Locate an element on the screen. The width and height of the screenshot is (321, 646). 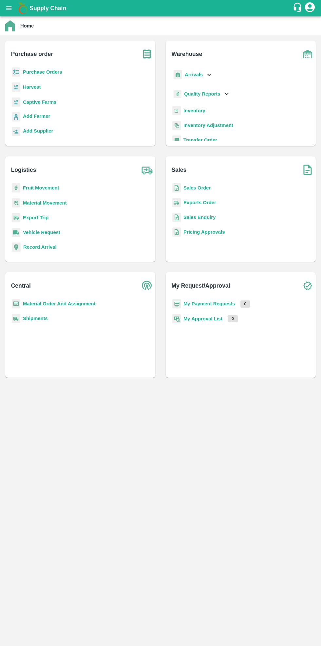
a: Fruit Movement is located at coordinates (41, 188).